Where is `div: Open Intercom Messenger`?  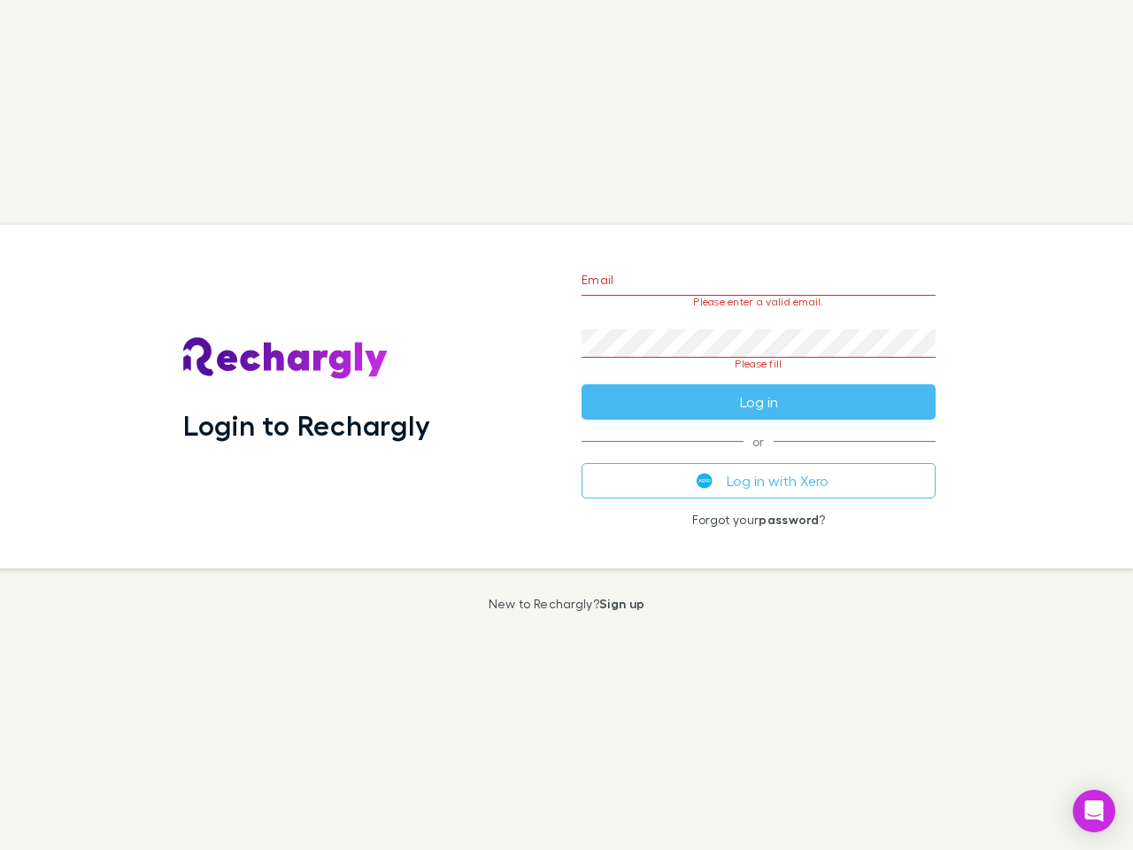
div: Open Intercom Messenger is located at coordinates (1094, 811).